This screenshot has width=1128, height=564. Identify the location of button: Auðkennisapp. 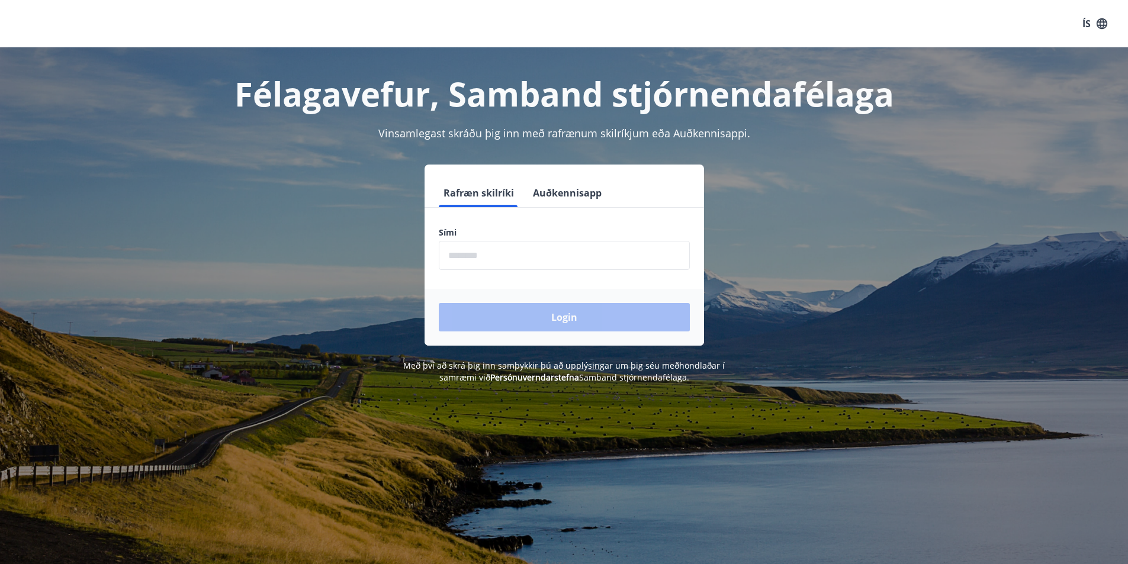
(567, 193).